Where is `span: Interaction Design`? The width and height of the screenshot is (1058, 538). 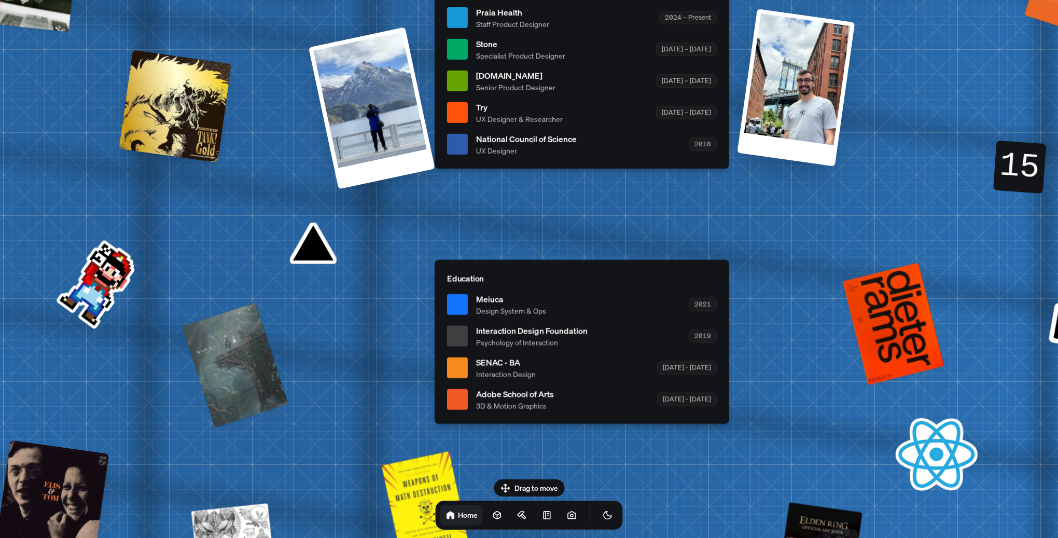 span: Interaction Design is located at coordinates (506, 373).